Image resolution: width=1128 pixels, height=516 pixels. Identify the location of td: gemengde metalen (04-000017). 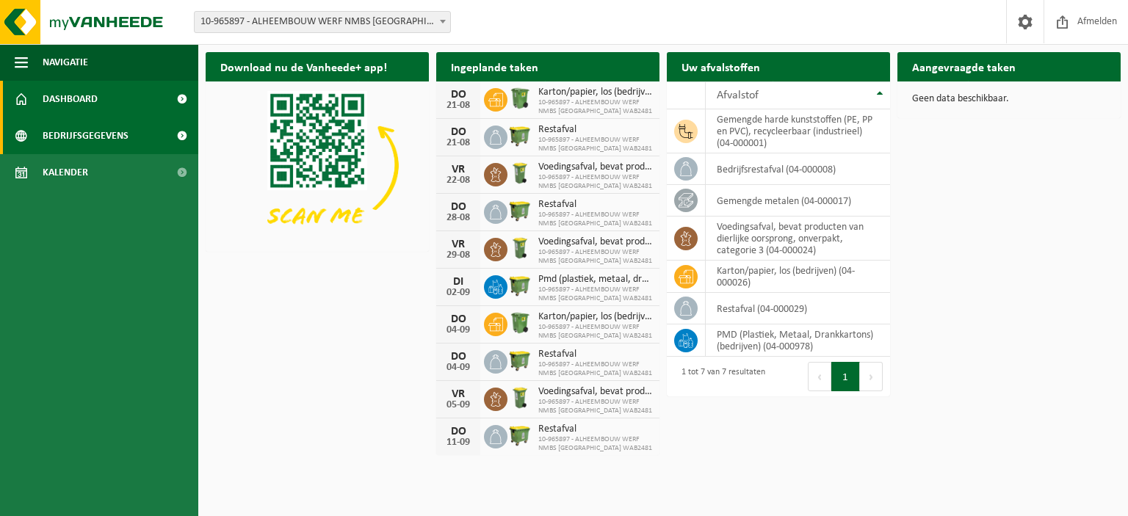
(797, 200).